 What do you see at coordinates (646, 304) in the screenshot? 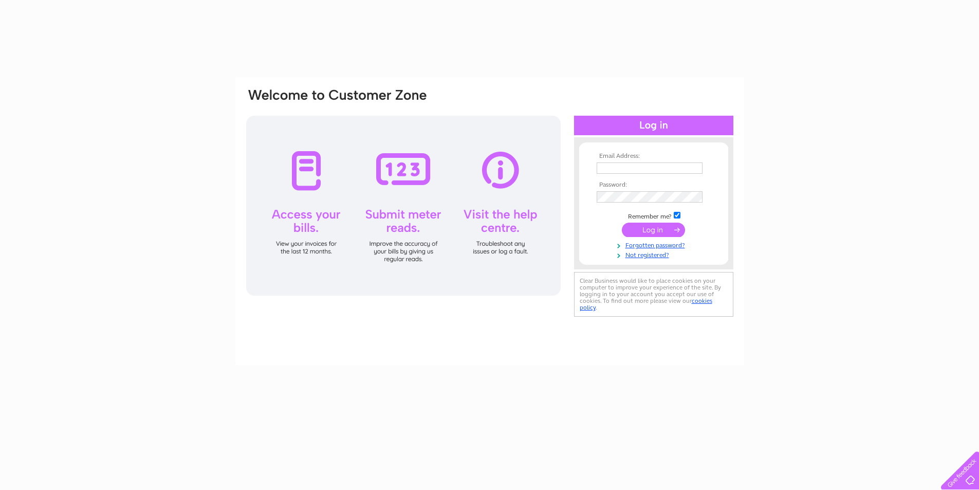
I see `a: cookies policy` at bounding box center [646, 304].